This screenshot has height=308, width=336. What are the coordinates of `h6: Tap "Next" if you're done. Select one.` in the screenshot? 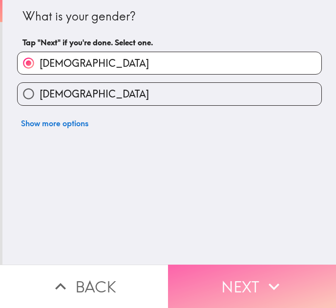 It's located at (169, 42).